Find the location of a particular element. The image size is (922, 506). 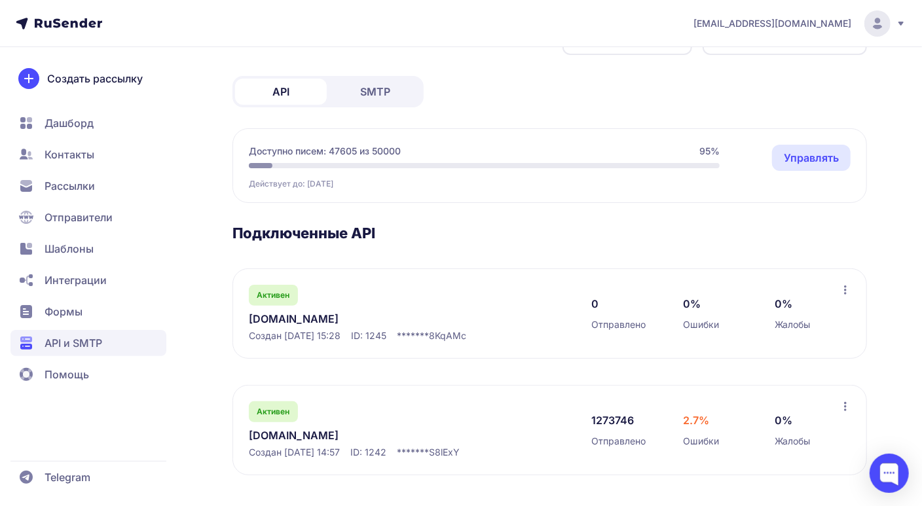

h3: Подключенные API is located at coordinates (549, 233).